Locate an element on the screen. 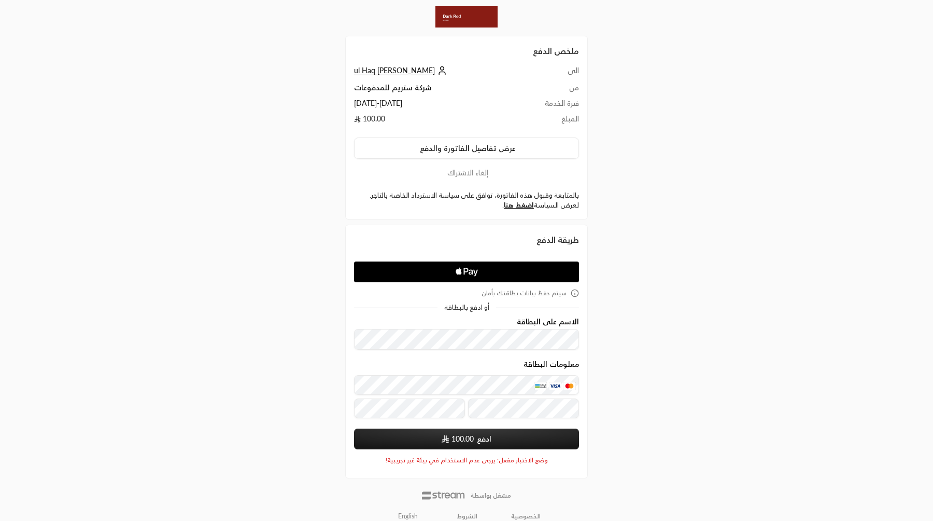 Image resolution: width=933 pixels, height=521 pixels. td: من is located at coordinates (549, 90).